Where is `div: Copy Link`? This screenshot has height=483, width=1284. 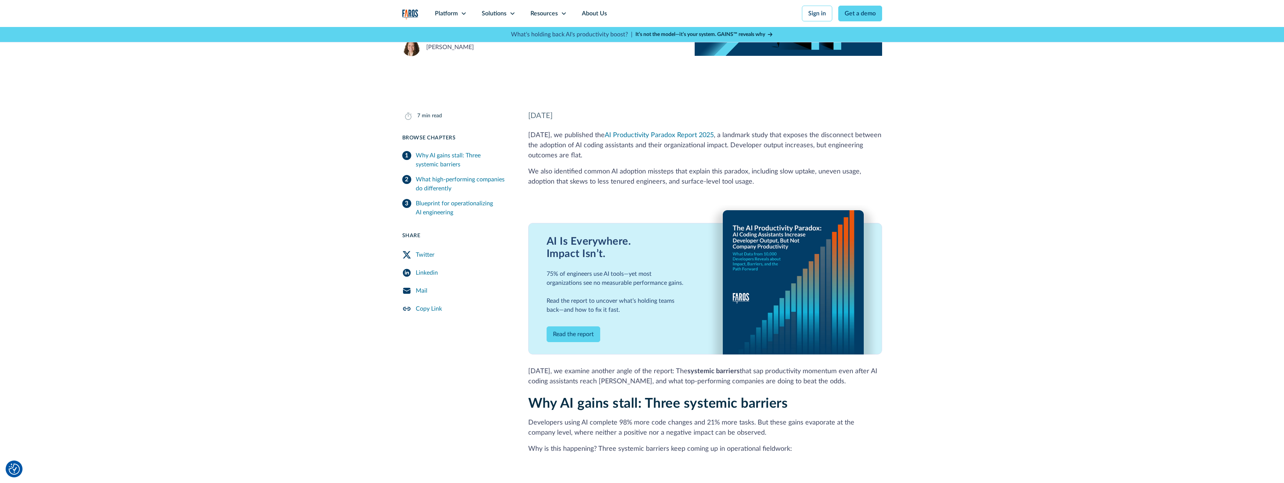
div: Copy Link is located at coordinates (429, 309).